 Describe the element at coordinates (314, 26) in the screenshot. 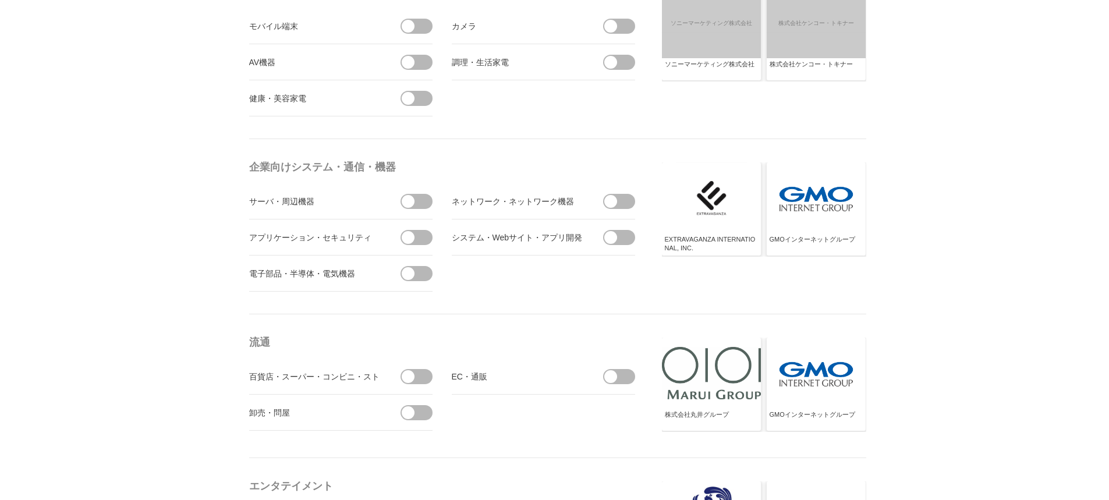

I see `div: モバイル端末` at that location.